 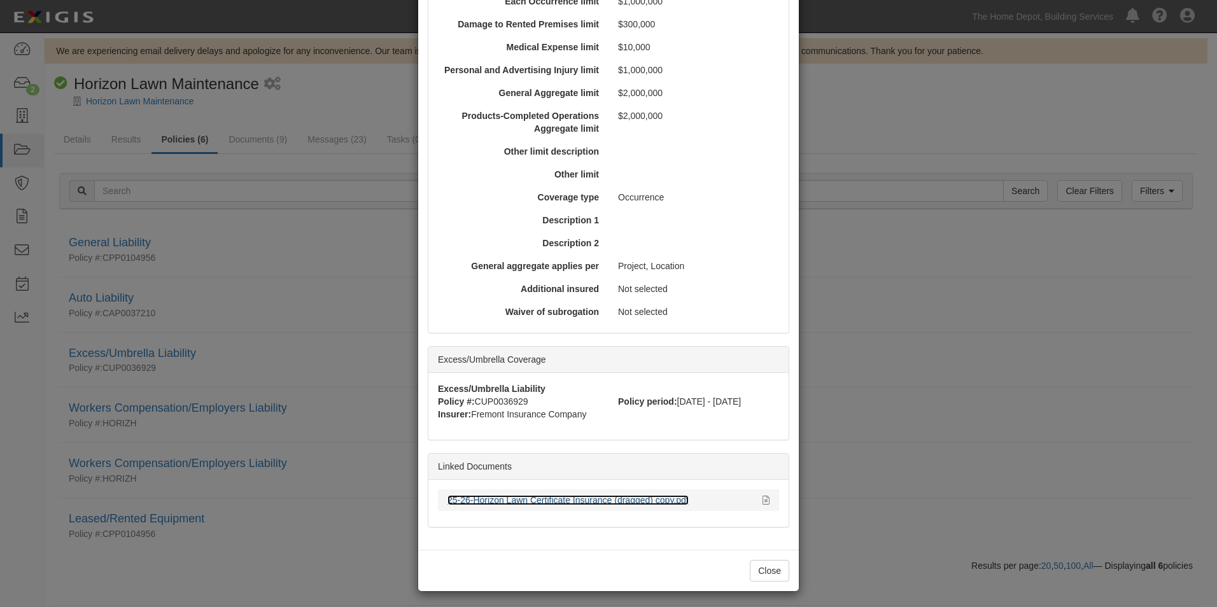 What do you see at coordinates (456, 402) in the screenshot?
I see `strong: Policy #:` at bounding box center [456, 402].